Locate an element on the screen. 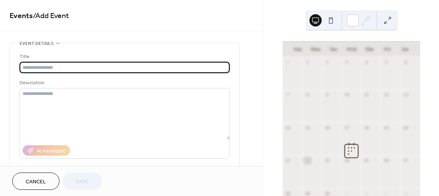 The height and width of the screenshot is (196, 439). button: Cancel is located at coordinates (36, 181).